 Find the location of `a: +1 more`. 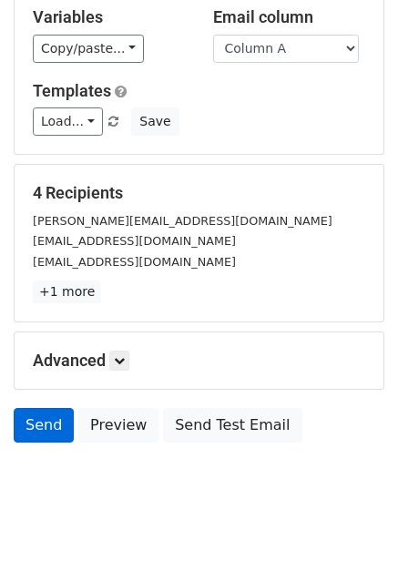

a: +1 more is located at coordinates (66, 291).